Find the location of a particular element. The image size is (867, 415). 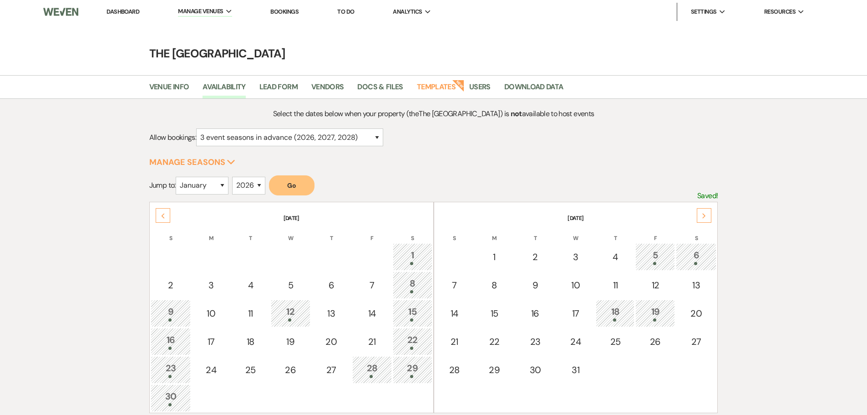

button: Manage Seasons is located at coordinates (192, 162).